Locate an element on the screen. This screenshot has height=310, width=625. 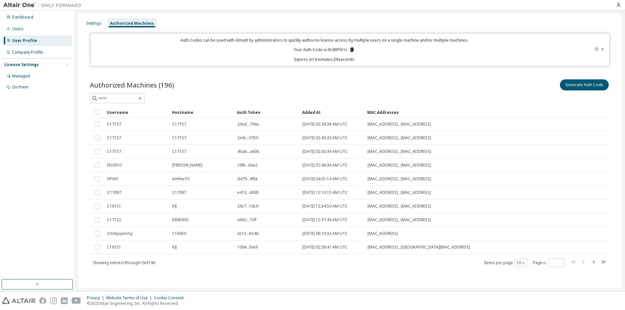
span: Kimhw-PC is located at coordinates (181, 179).